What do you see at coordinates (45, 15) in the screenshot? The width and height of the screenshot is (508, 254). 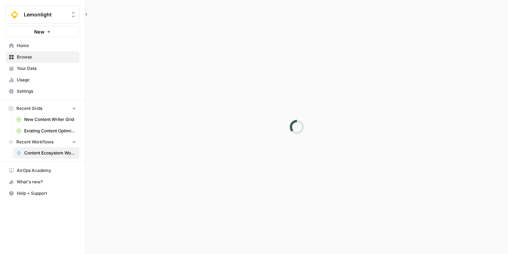 I see `span: Lemonlight` at bounding box center [45, 15].